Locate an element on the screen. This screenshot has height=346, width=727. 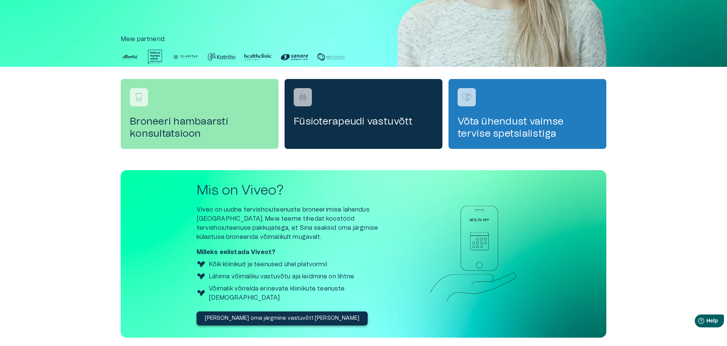
p: Meie partnerid : is located at coordinates (364, 39).